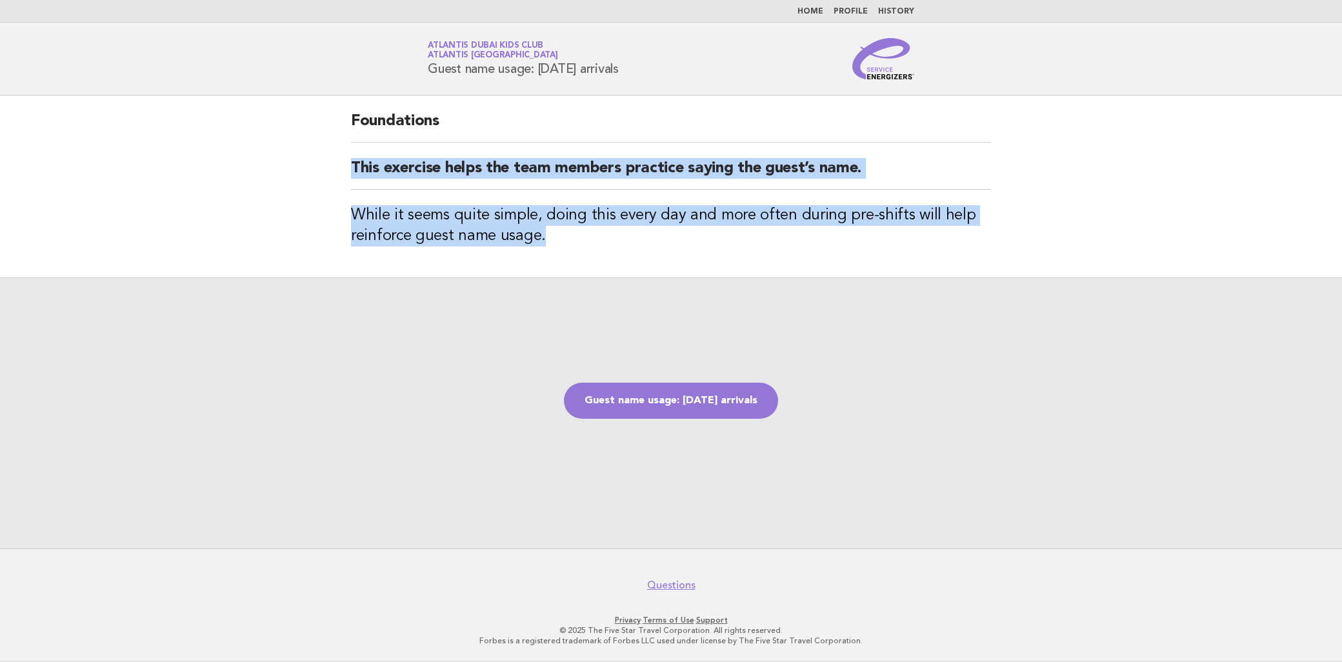 The height and width of the screenshot is (662, 1342). Describe the element at coordinates (671, 585) in the screenshot. I see `a: Questions` at that location.